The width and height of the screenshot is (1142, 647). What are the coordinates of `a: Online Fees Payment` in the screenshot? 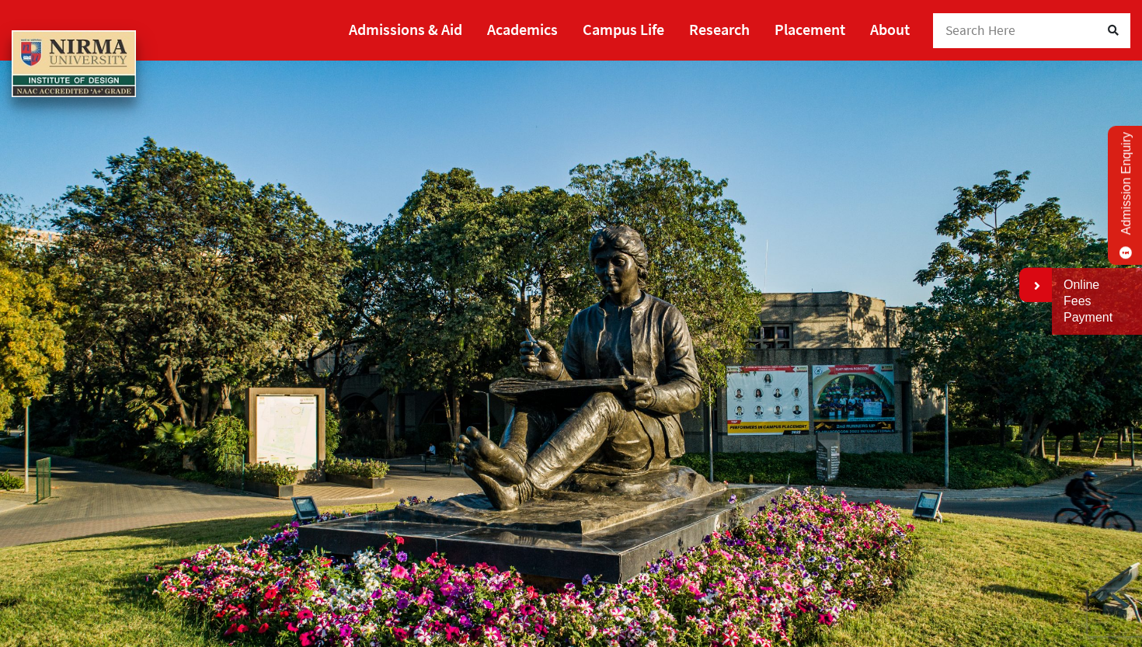 It's located at (1097, 302).